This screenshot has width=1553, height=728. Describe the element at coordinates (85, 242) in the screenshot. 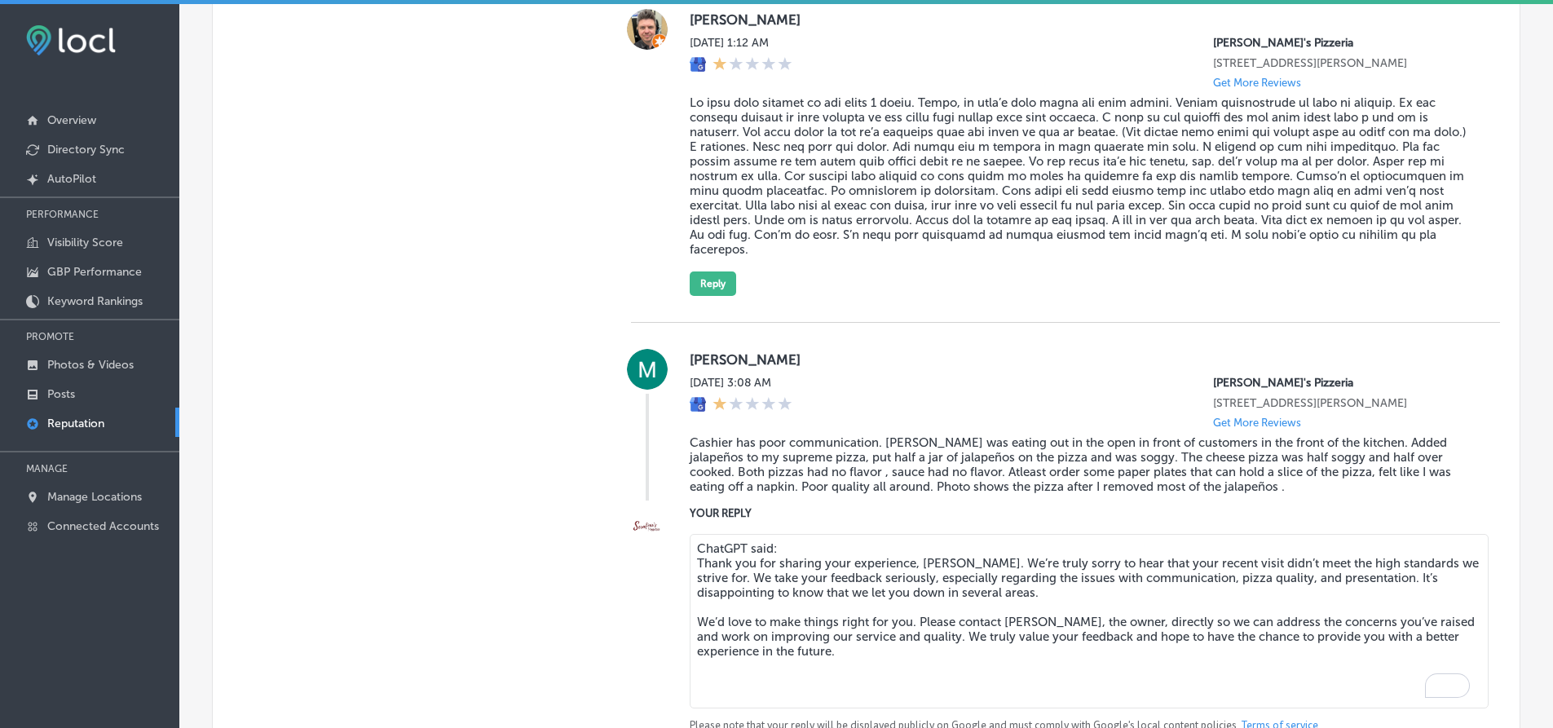

I see `p: Visibility Score` at that location.